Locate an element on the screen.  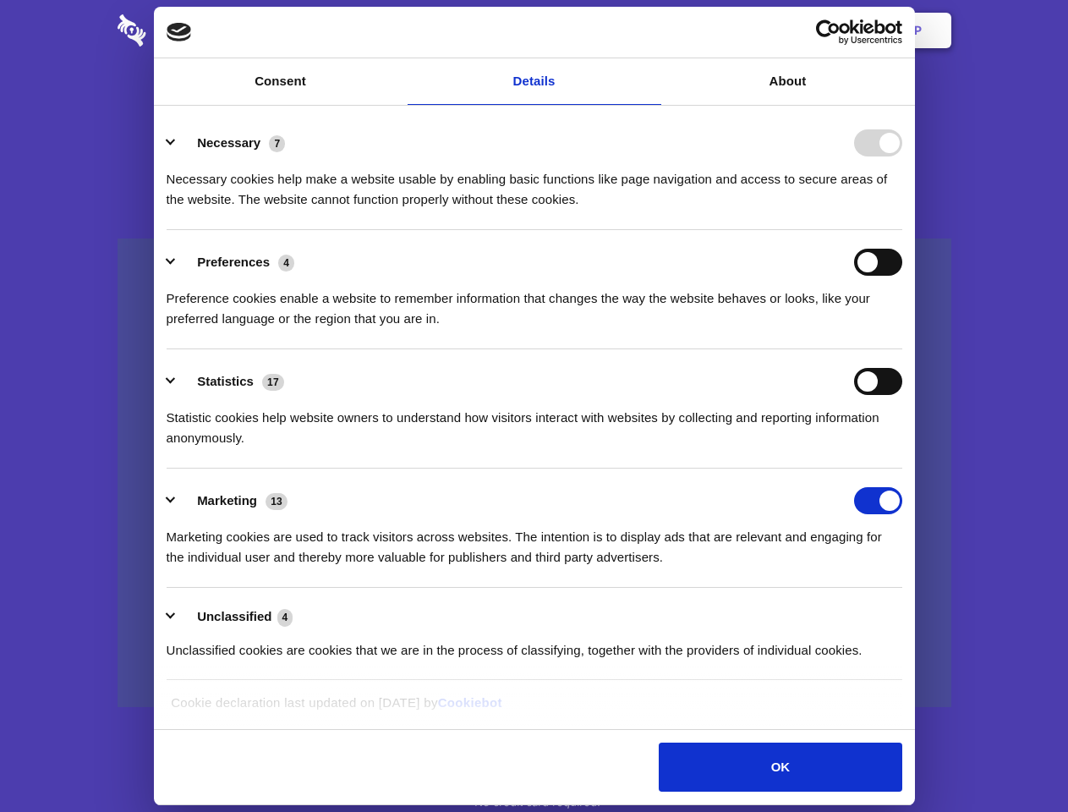
button: OK is located at coordinates (780, 767).